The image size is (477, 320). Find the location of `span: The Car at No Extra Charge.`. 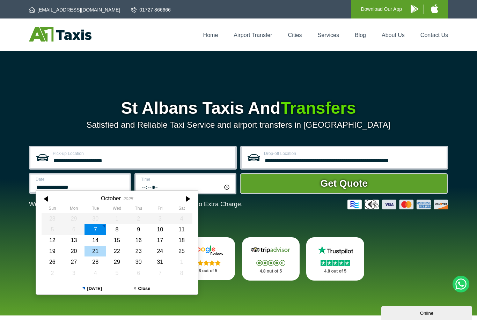

span: The Car at No Extra Charge. is located at coordinates (202, 204).